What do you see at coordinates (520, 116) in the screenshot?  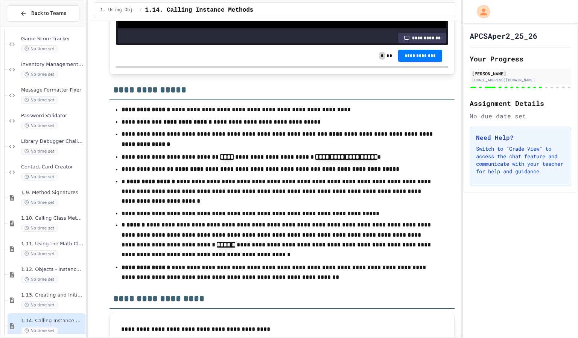 I see `div: No due date set` at bounding box center [520, 116].